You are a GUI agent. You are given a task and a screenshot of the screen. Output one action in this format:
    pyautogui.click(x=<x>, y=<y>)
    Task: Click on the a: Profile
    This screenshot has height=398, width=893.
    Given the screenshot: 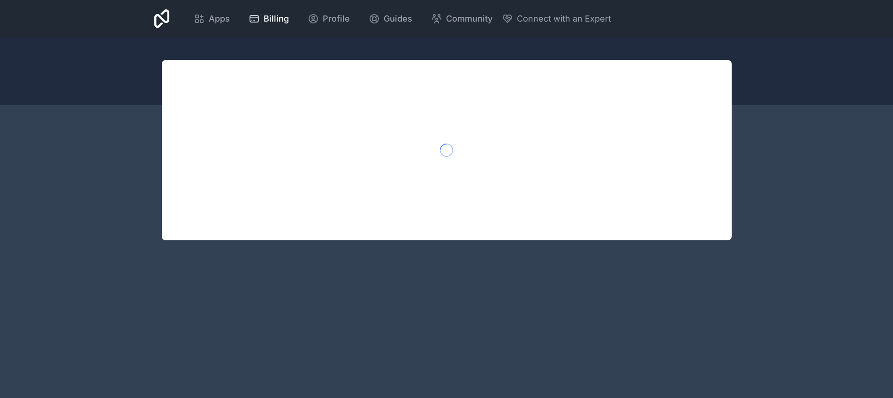 What is the action you would take?
    pyautogui.click(x=329, y=19)
    